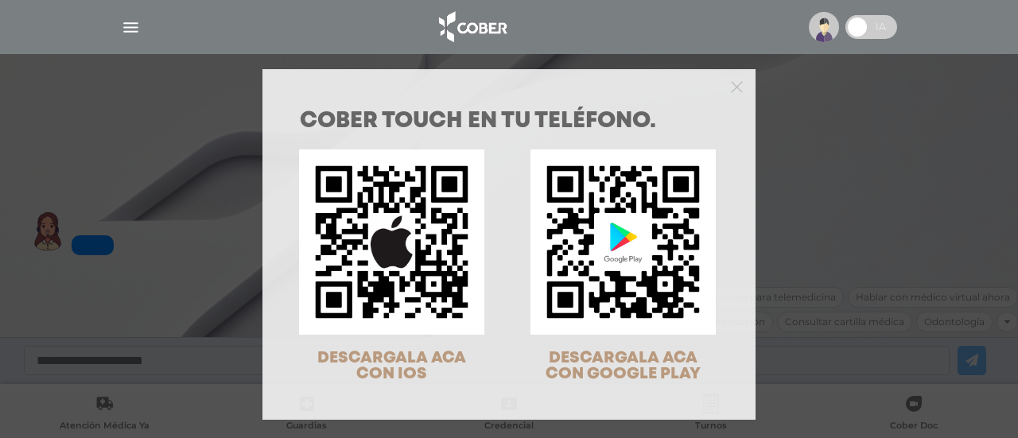 Image resolution: width=1018 pixels, height=438 pixels. What do you see at coordinates (623, 366) in the screenshot?
I see `span: DESCARGALA ACA CON GOOGLE PLAY` at bounding box center [623, 366].